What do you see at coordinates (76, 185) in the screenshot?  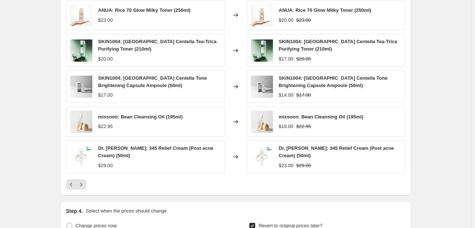 I see `nav: Pagination` at bounding box center [76, 185].